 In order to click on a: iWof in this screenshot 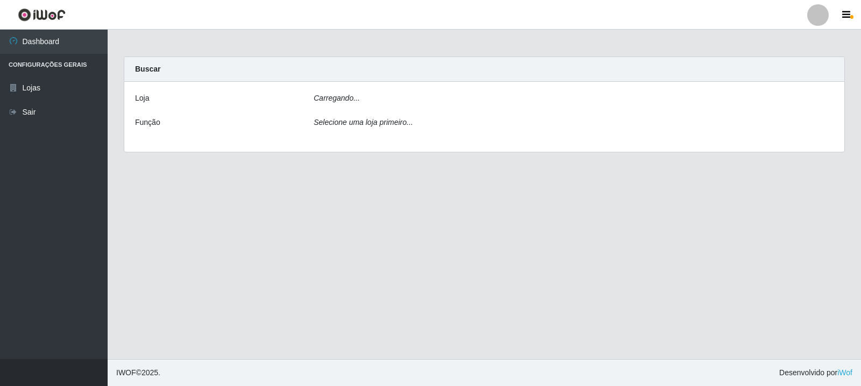, I will do `click(845, 372)`.